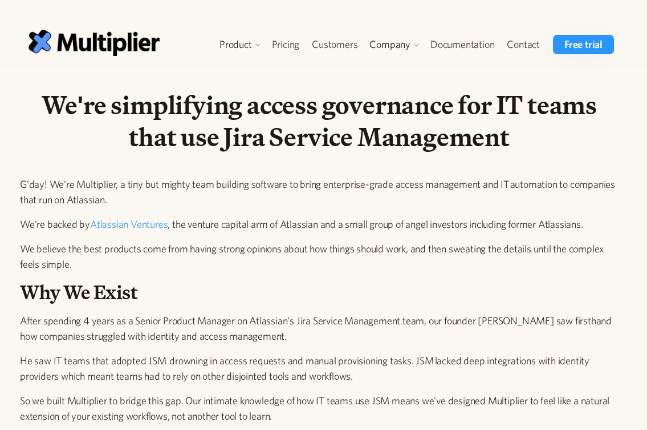 This screenshot has width=647, height=430. I want to click on a: Customers, so click(335, 44).